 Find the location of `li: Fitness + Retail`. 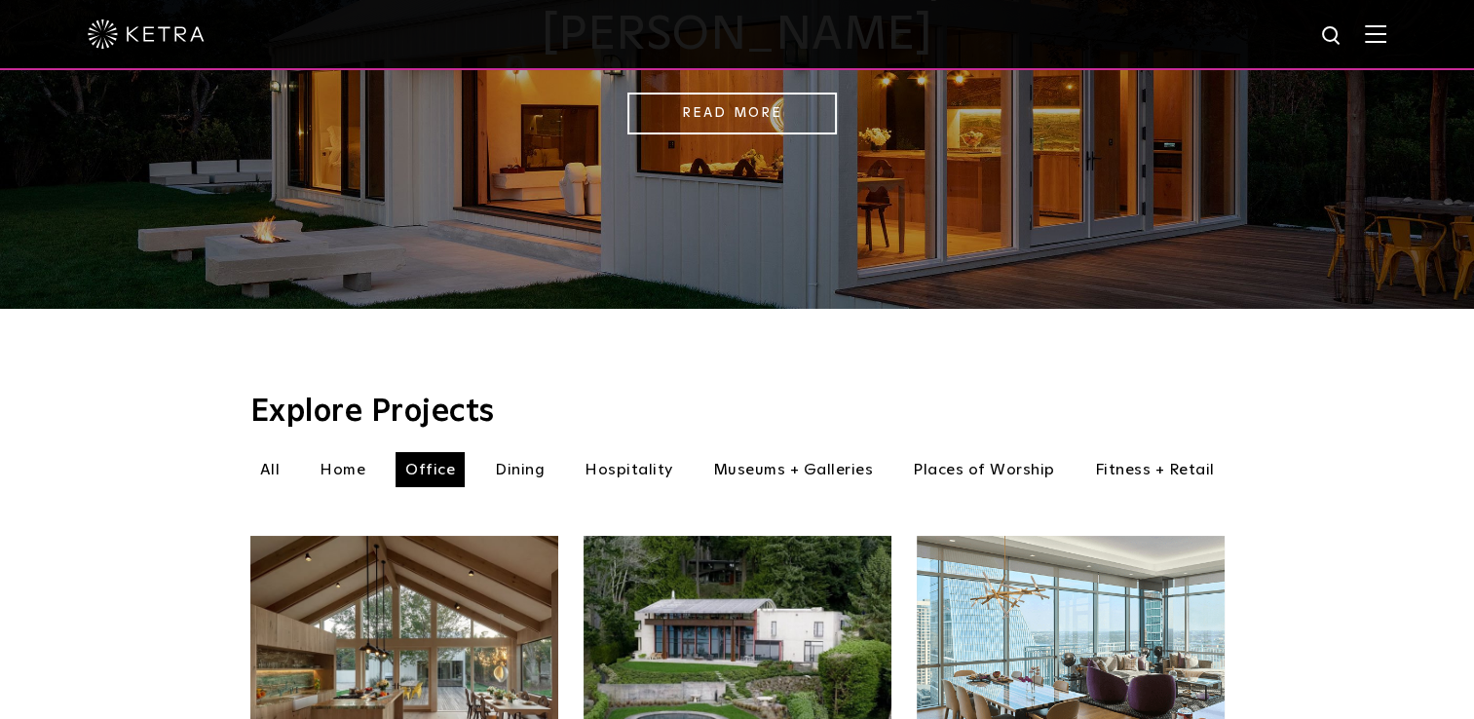

li: Fitness + Retail is located at coordinates (1154, 470).